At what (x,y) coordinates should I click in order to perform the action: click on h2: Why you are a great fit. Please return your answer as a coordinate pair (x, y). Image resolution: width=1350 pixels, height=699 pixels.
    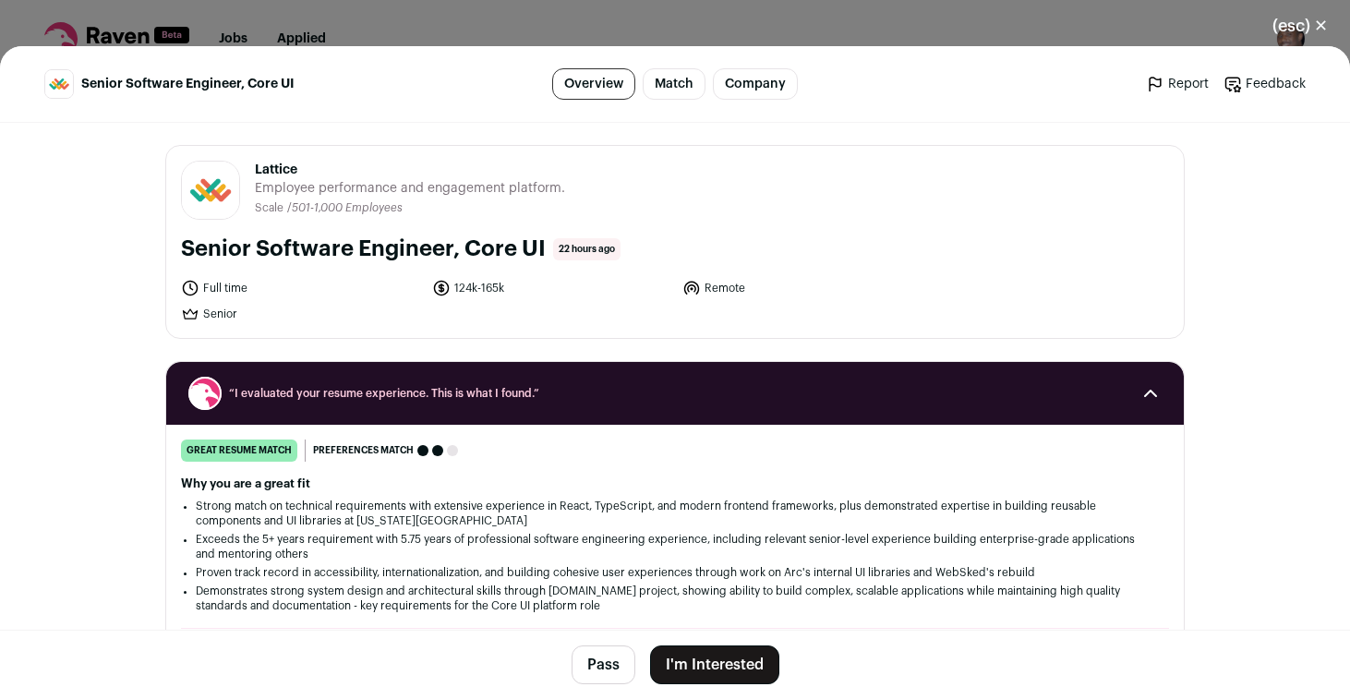
    Looking at the image, I should click on (675, 484).